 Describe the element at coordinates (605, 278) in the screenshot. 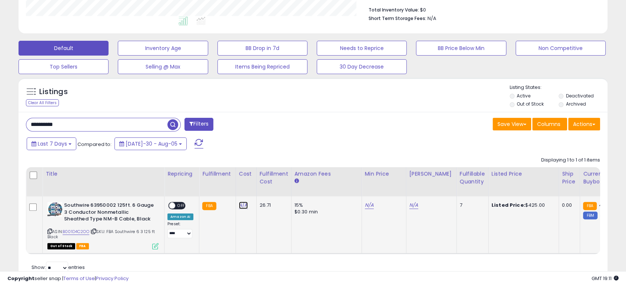

I see `span: 2025-08-13 19:11 GMT` at that location.